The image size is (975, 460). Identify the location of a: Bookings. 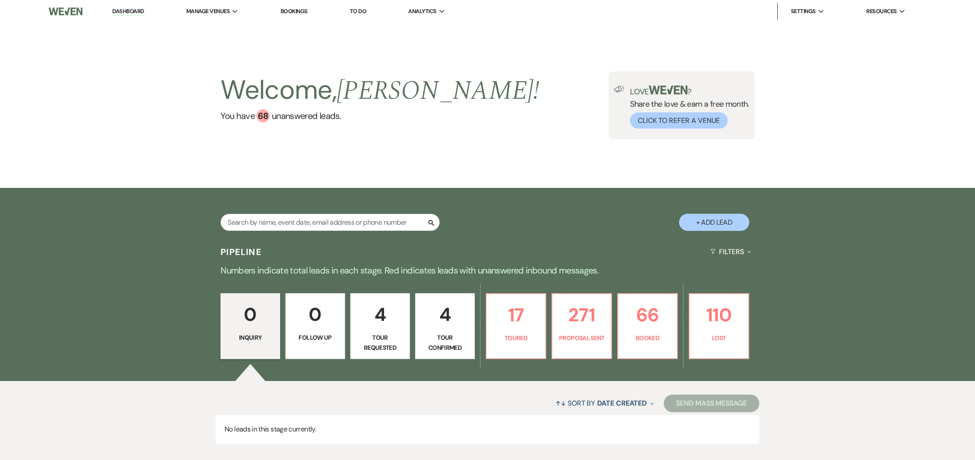
(294, 11).